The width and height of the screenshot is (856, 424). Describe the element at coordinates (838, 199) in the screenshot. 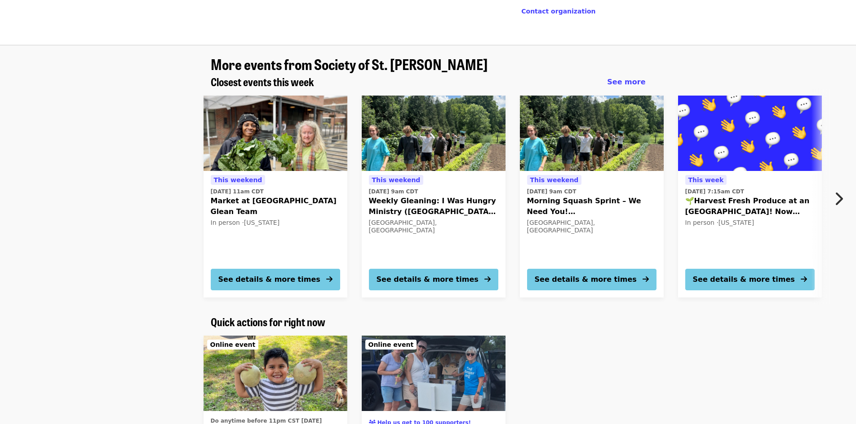

I see `i: chevron-right icon` at that location.